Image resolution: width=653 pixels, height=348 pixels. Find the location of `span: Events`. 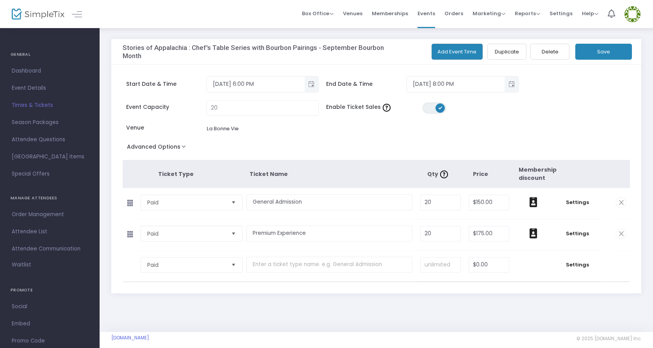

span: Events is located at coordinates (426, 13).